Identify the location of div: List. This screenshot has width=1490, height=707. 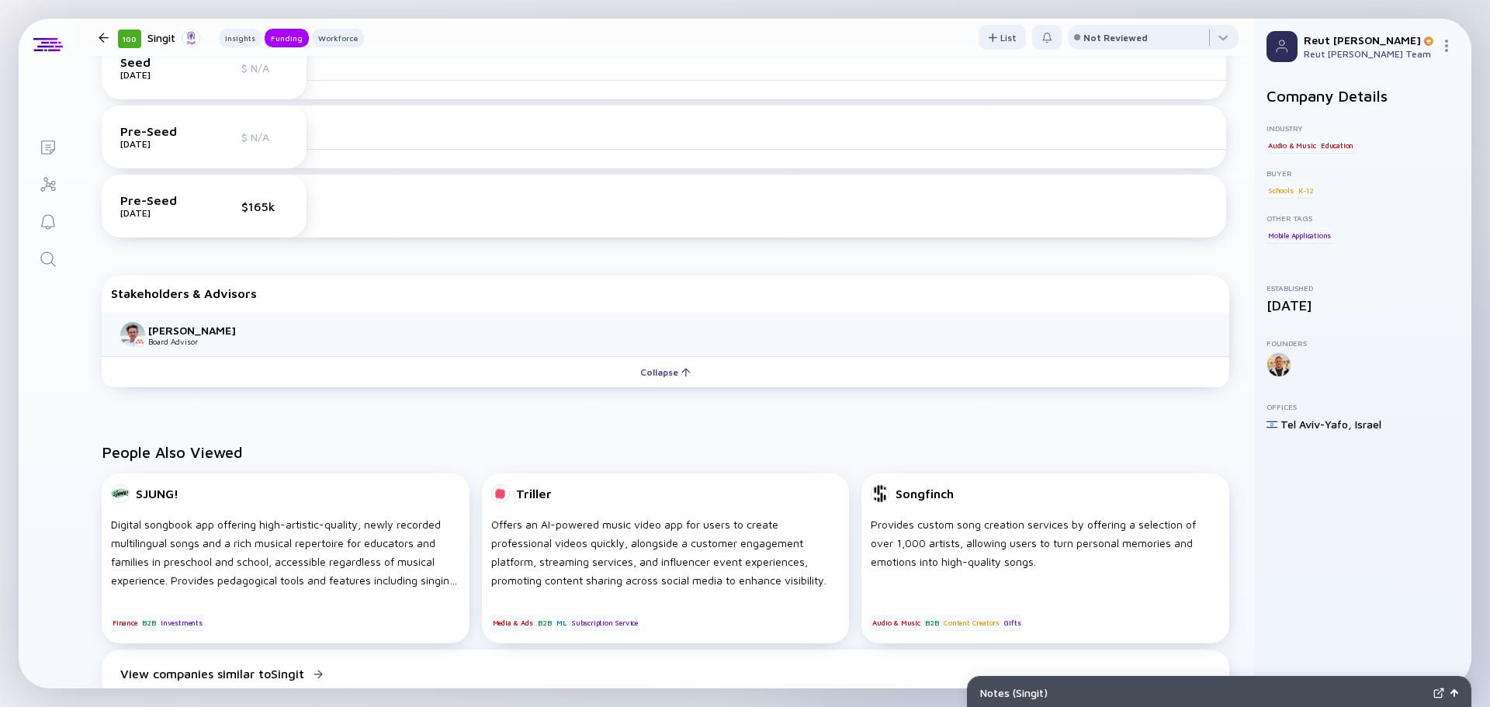
(1002, 37).